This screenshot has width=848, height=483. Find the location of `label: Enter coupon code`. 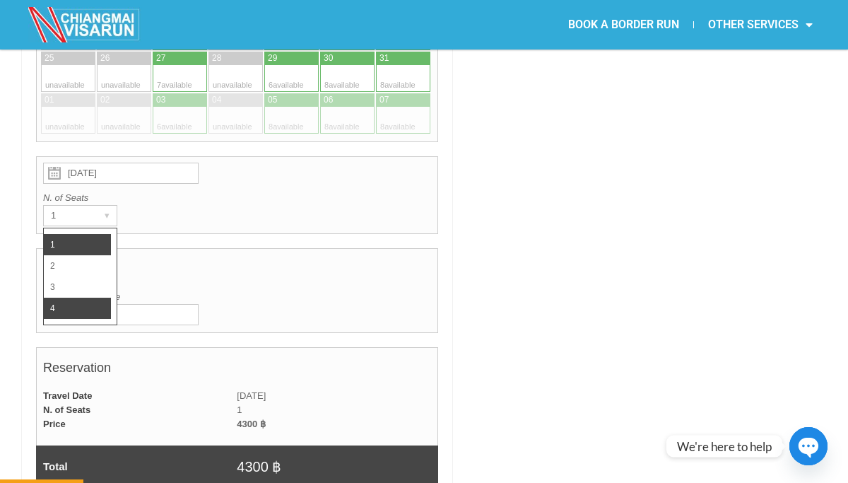

label: Enter coupon code is located at coordinates (237, 297).